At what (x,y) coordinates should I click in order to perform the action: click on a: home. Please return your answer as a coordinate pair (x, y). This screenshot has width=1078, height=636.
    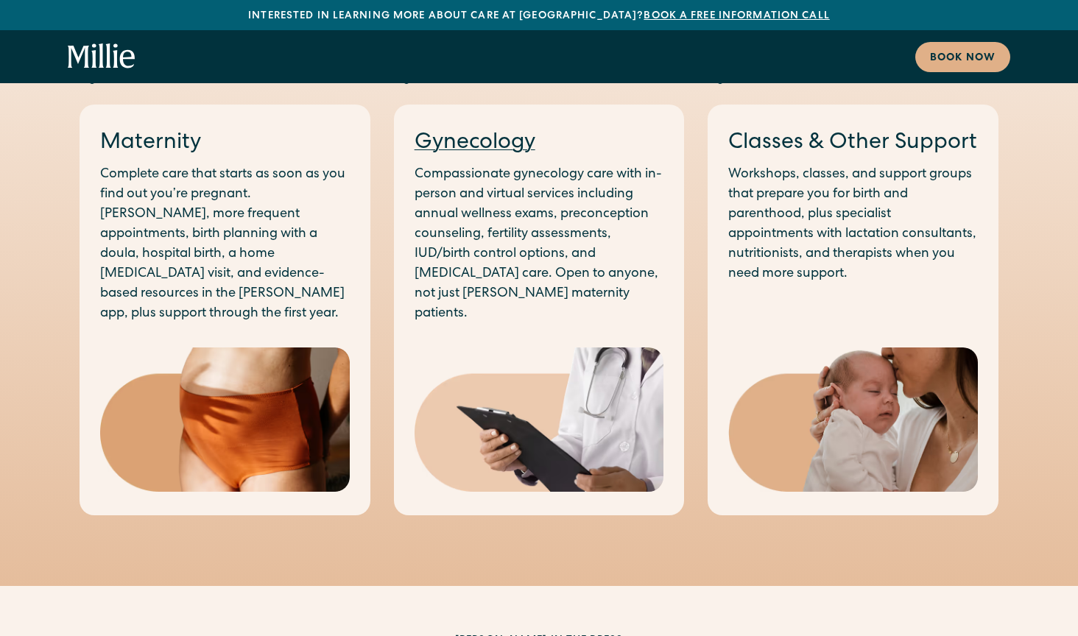
    Looking at the image, I should click on (102, 57).